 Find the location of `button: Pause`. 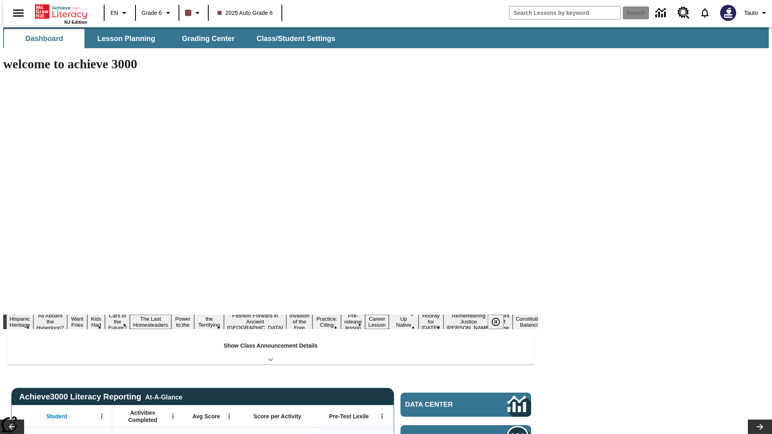

button: Pause is located at coordinates (496, 322).